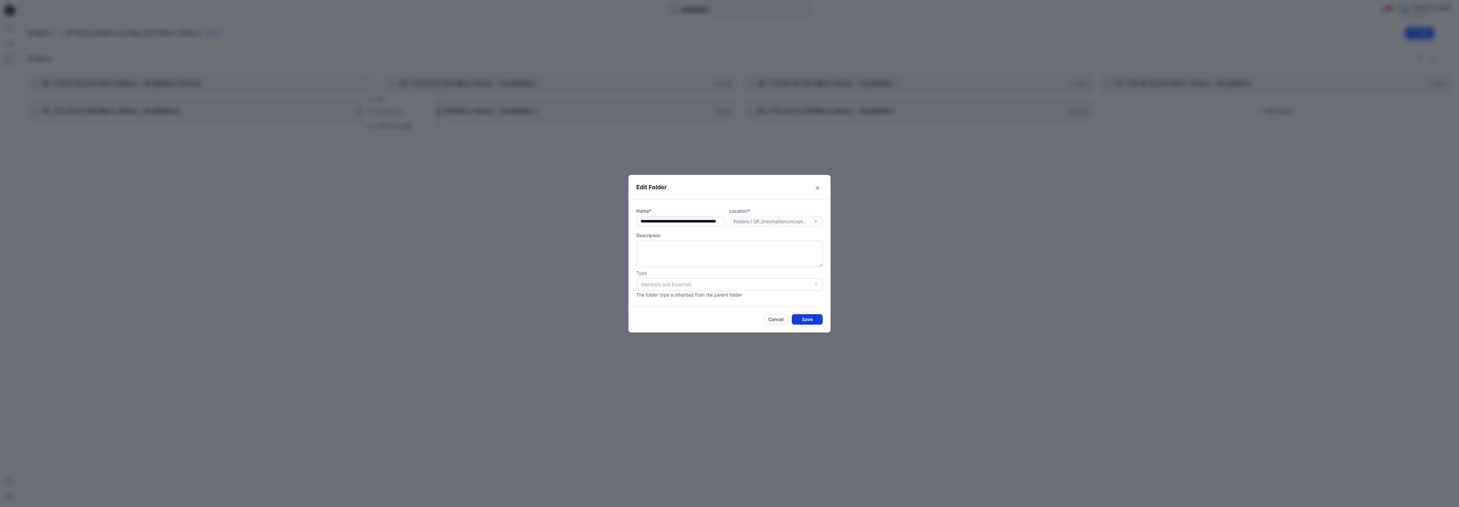 This screenshot has height=507, width=1459. Describe the element at coordinates (818, 188) in the screenshot. I see `button: Close` at that location.